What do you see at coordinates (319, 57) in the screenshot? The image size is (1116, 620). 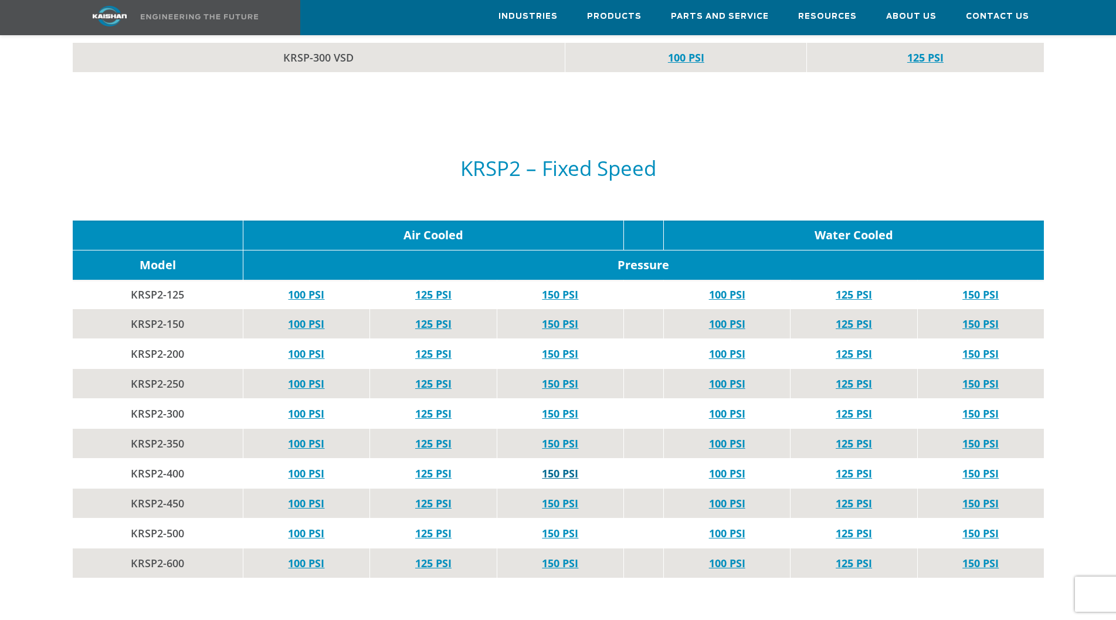 I see `td: KRSP-300 VSD` at bounding box center [319, 57].